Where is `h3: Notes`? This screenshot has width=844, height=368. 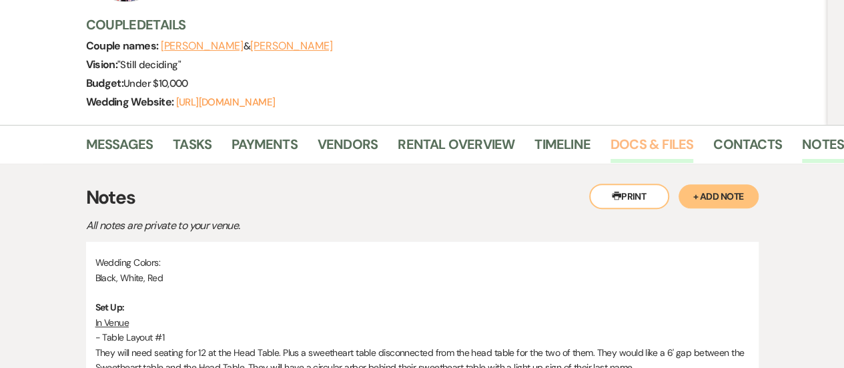
h3: Notes is located at coordinates (422, 197).